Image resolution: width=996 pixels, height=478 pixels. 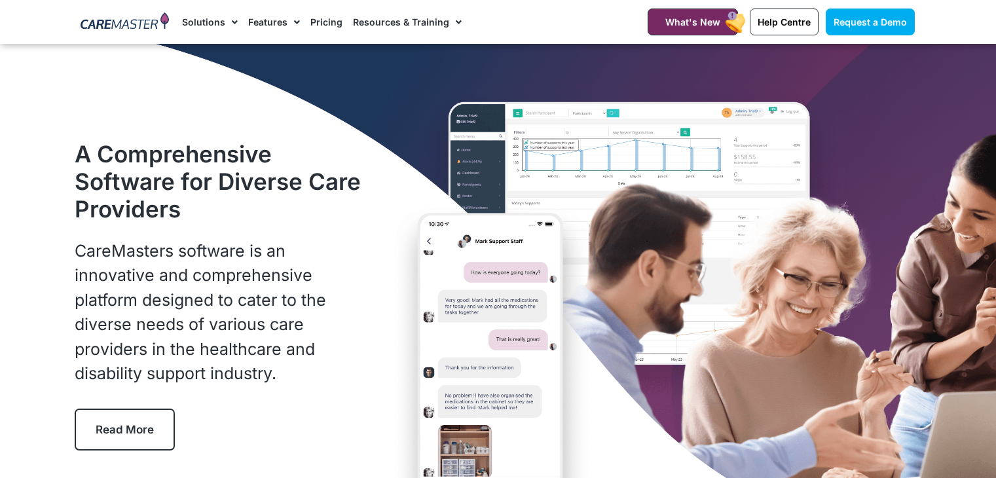 I want to click on a: Read More, so click(x=124, y=430).